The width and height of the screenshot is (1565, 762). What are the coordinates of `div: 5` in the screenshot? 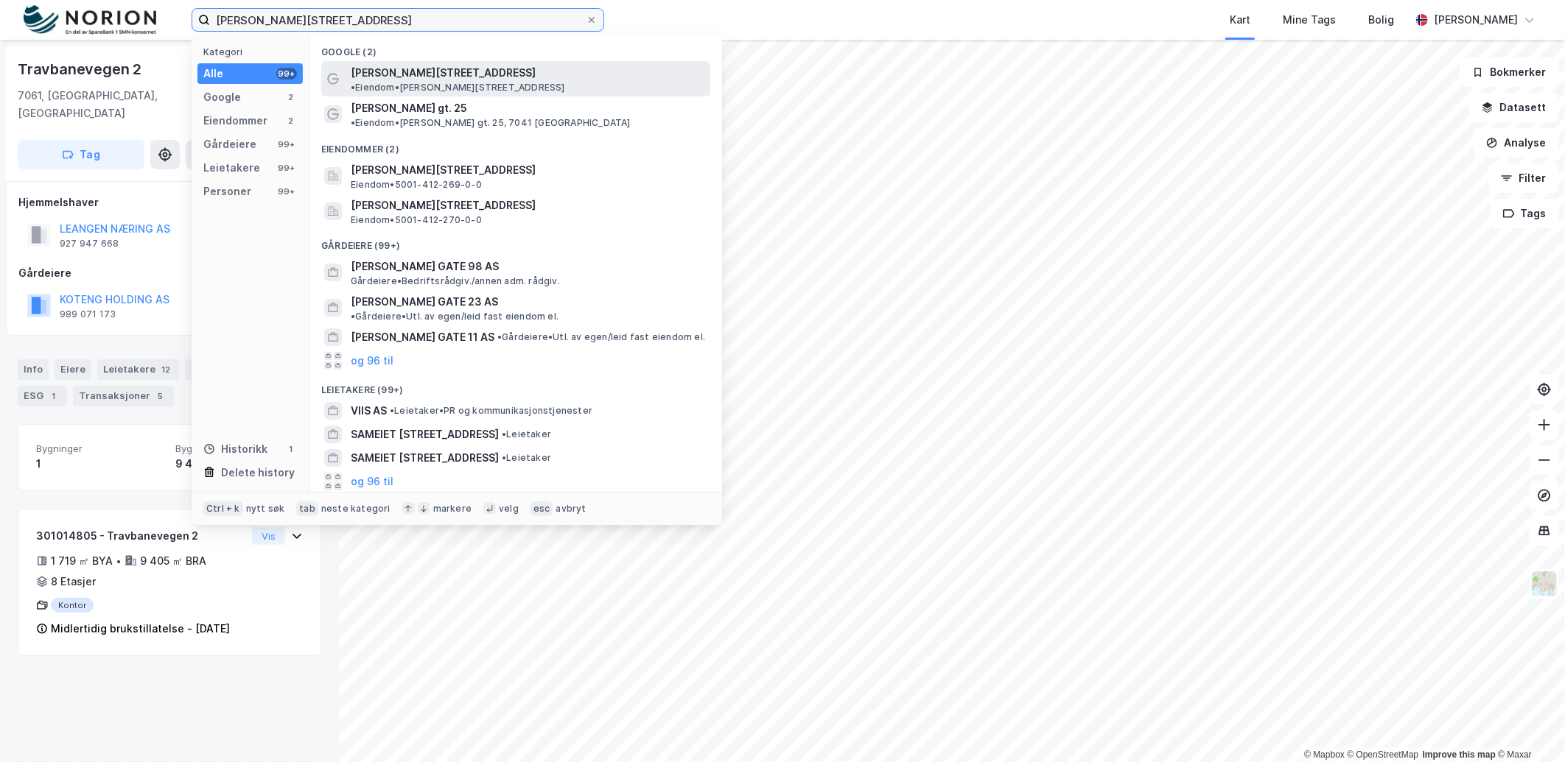 It's located at (161, 396).